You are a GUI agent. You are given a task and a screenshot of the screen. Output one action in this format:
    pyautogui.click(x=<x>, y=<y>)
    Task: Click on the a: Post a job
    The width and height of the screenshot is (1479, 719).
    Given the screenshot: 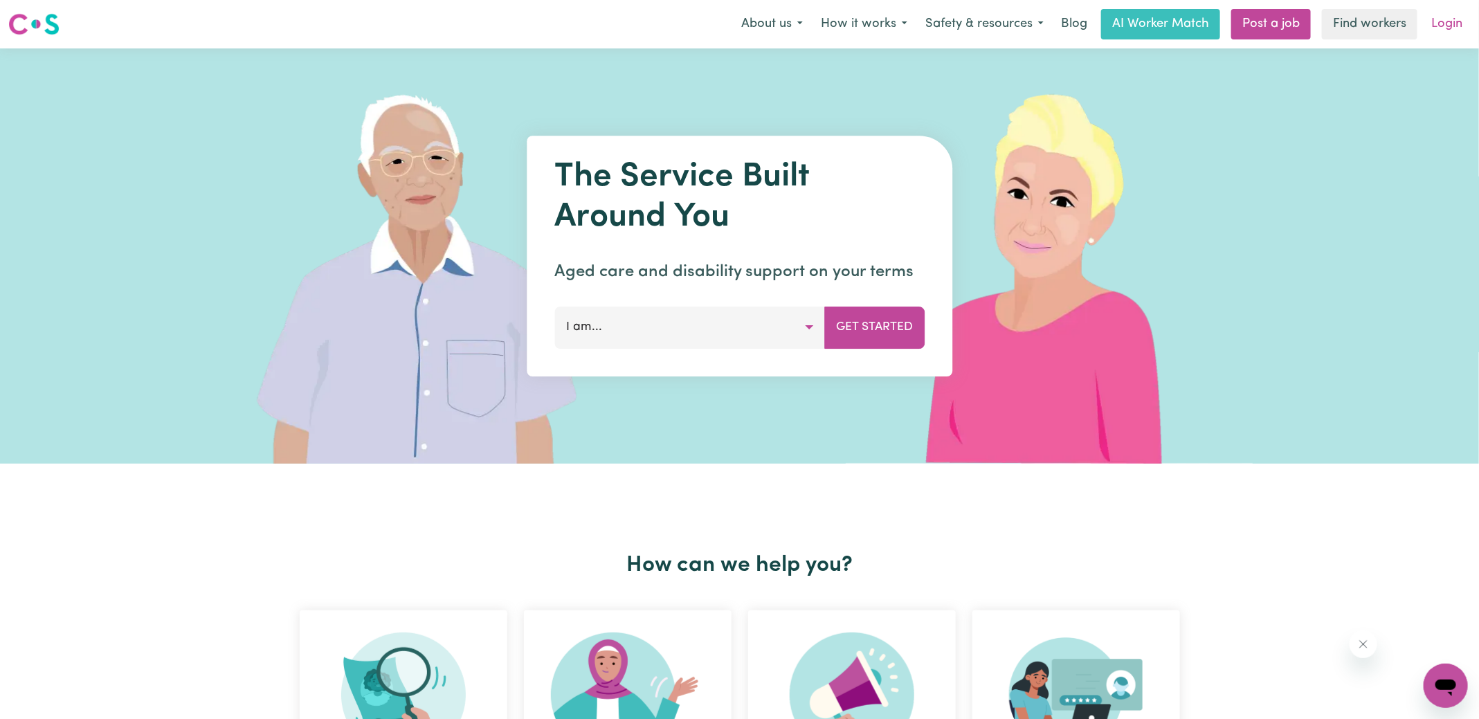 What is the action you would take?
    pyautogui.click(x=1271, y=24)
    